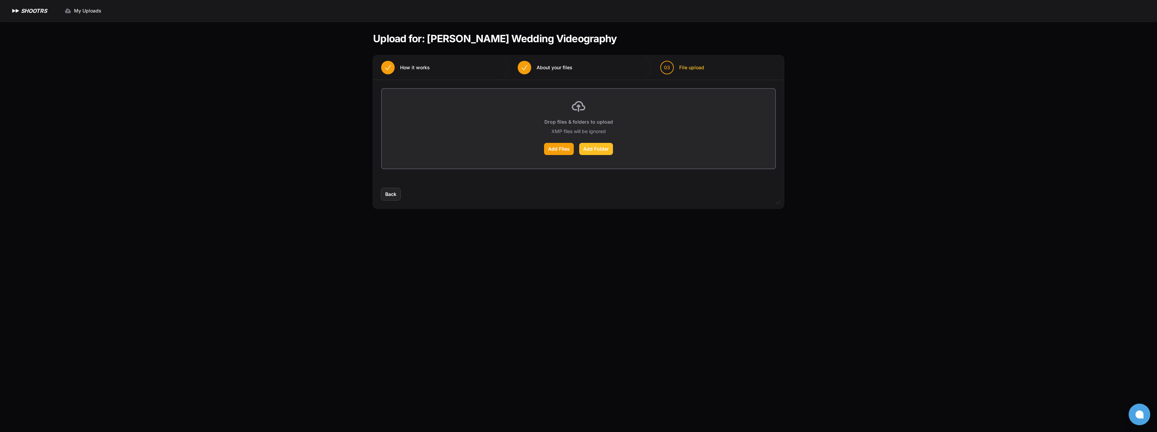 Image resolution: width=1157 pixels, height=432 pixels. Describe the element at coordinates (29, 11) in the screenshot. I see `a: SHOOTRS SHOOTRS` at that location.